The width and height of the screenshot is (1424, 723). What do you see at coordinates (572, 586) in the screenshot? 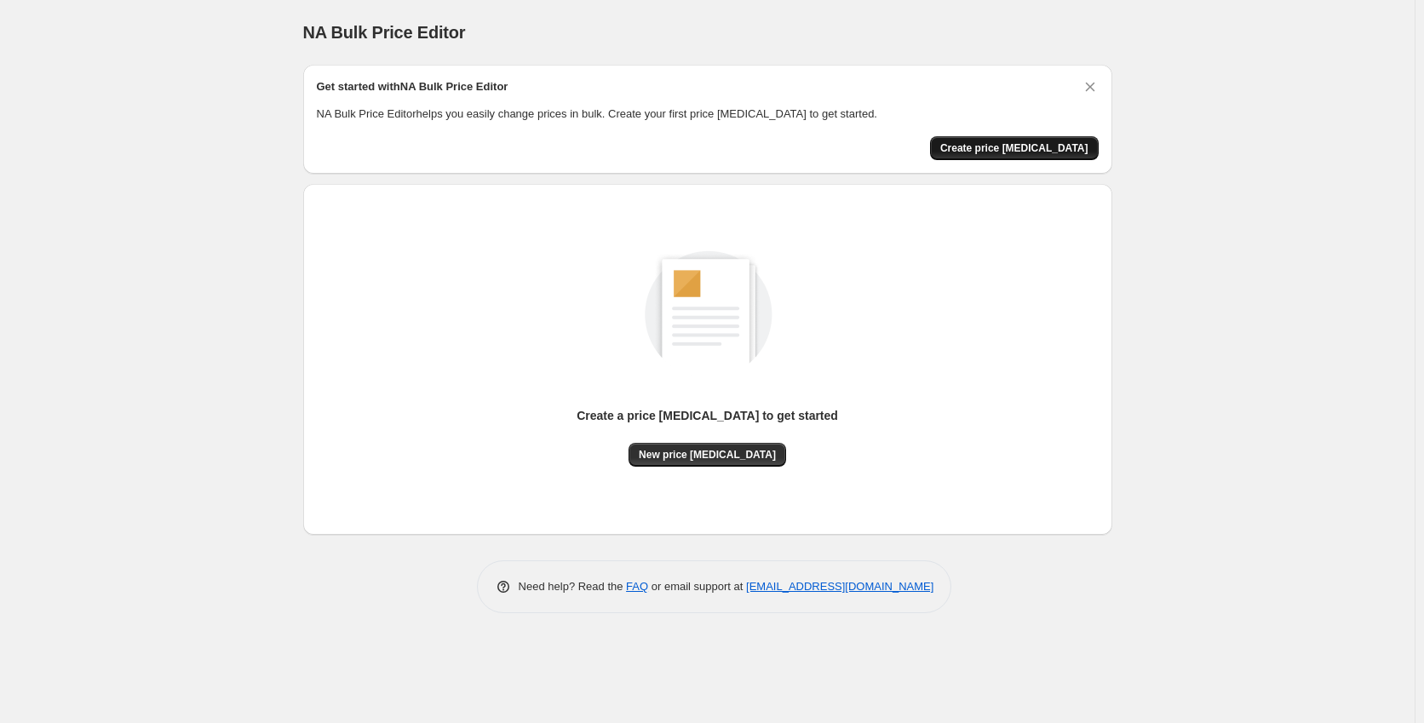
I see `span: Need help? Read the` at bounding box center [572, 586].